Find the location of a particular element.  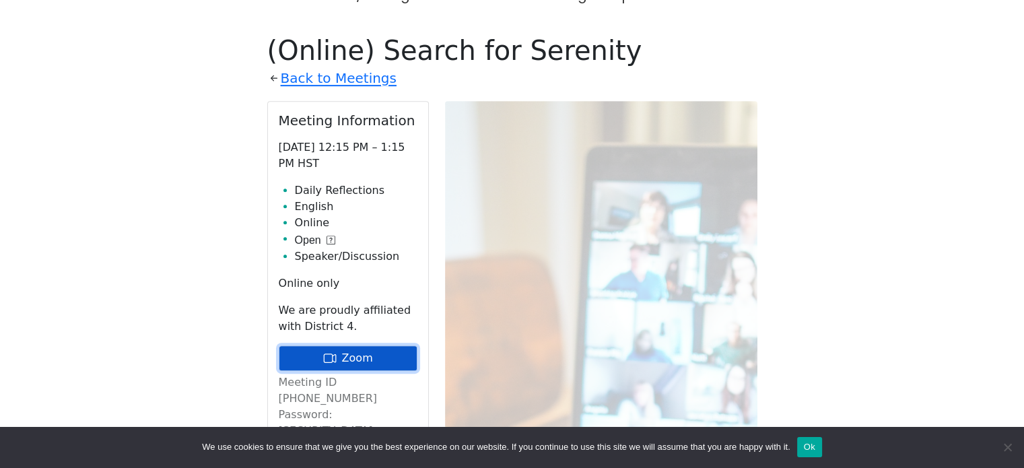

button: Ok is located at coordinates (809, 447).